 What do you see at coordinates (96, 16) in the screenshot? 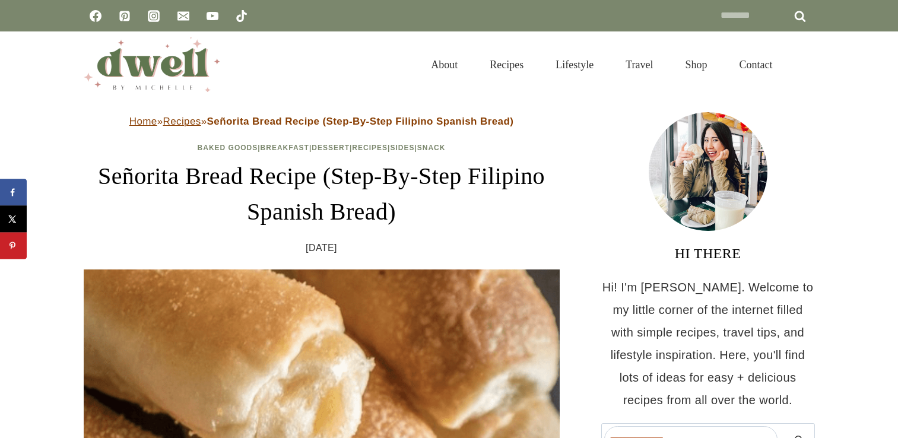
I see `a: Facebook` at bounding box center [96, 16].